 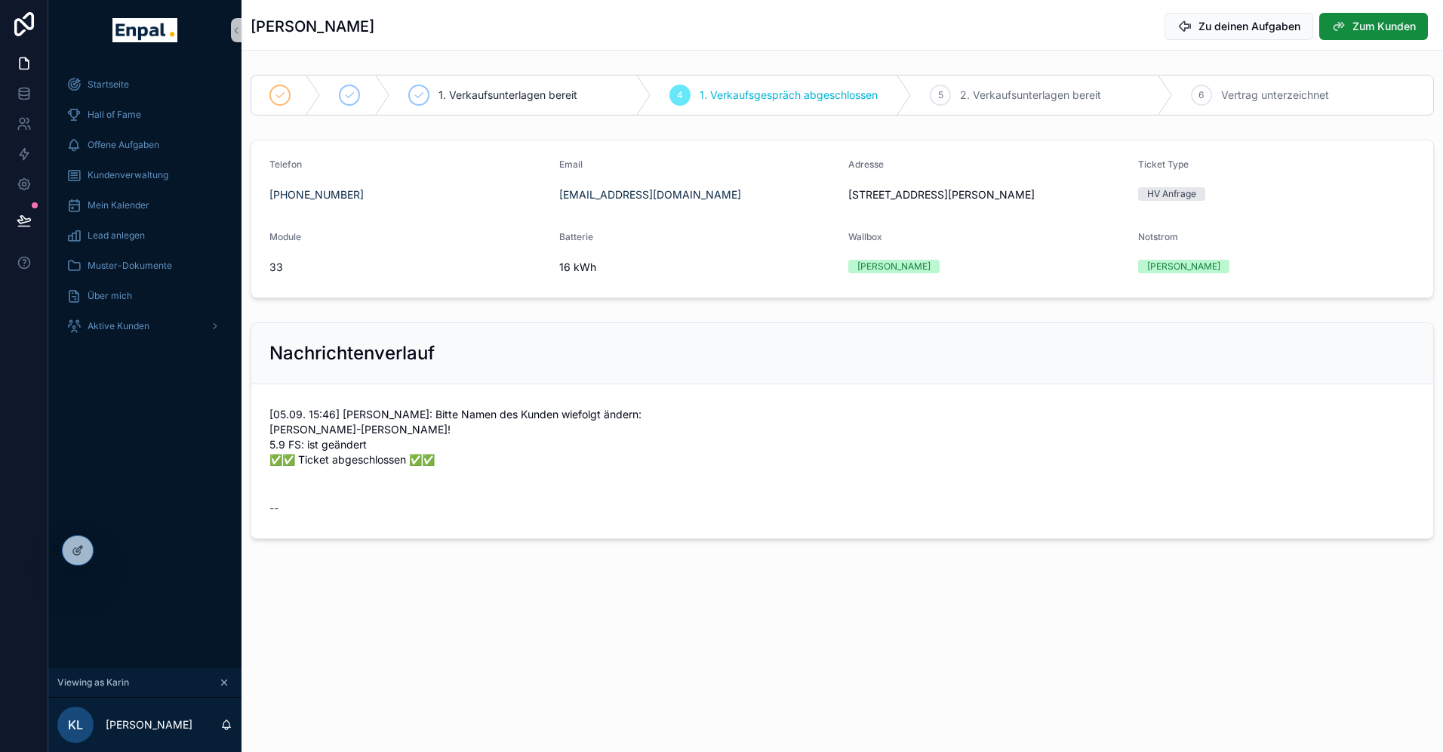 What do you see at coordinates (698, 267) in the screenshot?
I see `span: 16 kWh` at bounding box center [698, 267].